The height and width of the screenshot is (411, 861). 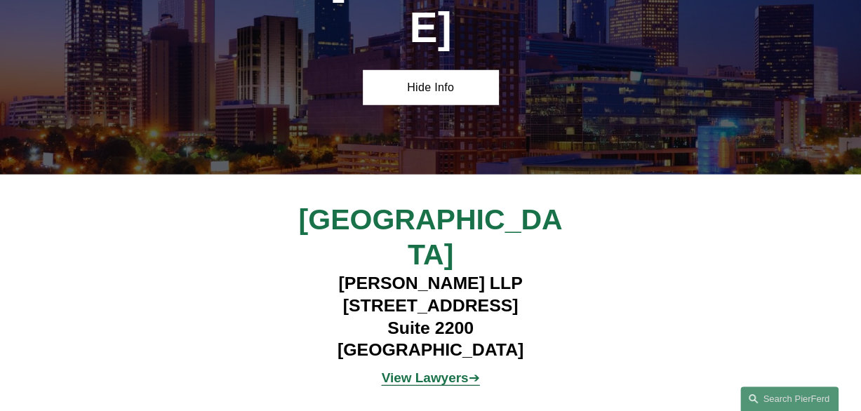 What do you see at coordinates (430, 88) in the screenshot?
I see `a: Hide Info` at bounding box center [430, 88].